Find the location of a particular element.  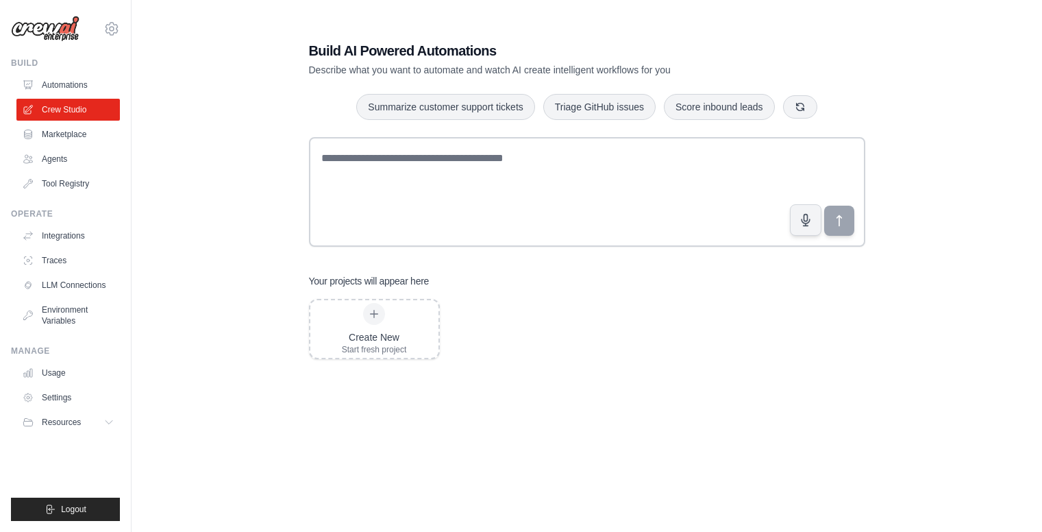

a: Marketplace is located at coordinates (68, 134).